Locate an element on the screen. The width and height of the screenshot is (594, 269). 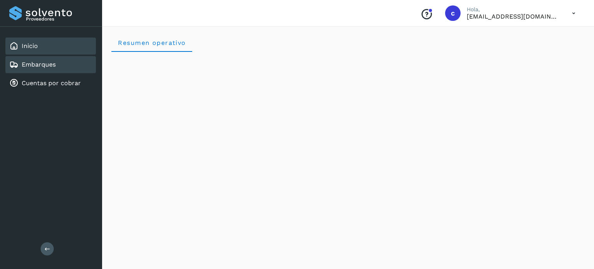
span: Resumen operativo is located at coordinates (152, 43).